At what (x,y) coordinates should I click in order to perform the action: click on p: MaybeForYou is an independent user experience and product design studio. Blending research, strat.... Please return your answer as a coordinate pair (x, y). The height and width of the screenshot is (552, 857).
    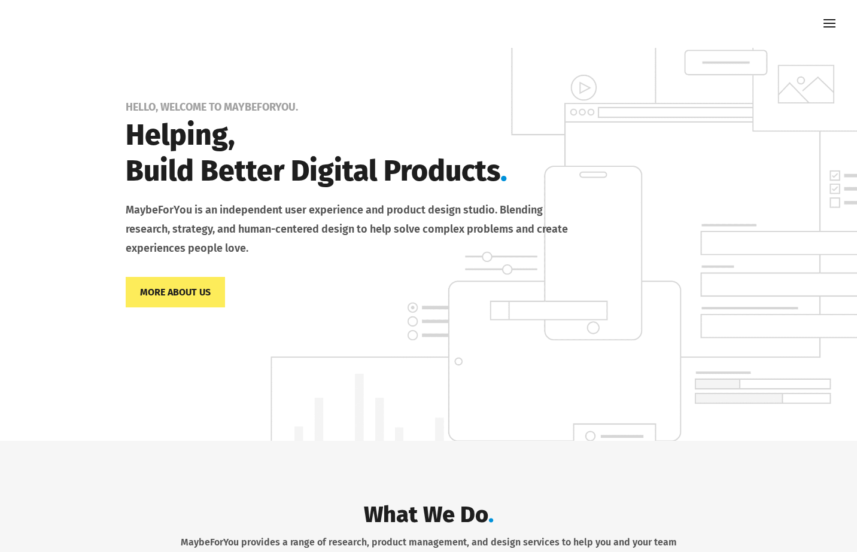
    Looking at the image, I should click on (353, 230).